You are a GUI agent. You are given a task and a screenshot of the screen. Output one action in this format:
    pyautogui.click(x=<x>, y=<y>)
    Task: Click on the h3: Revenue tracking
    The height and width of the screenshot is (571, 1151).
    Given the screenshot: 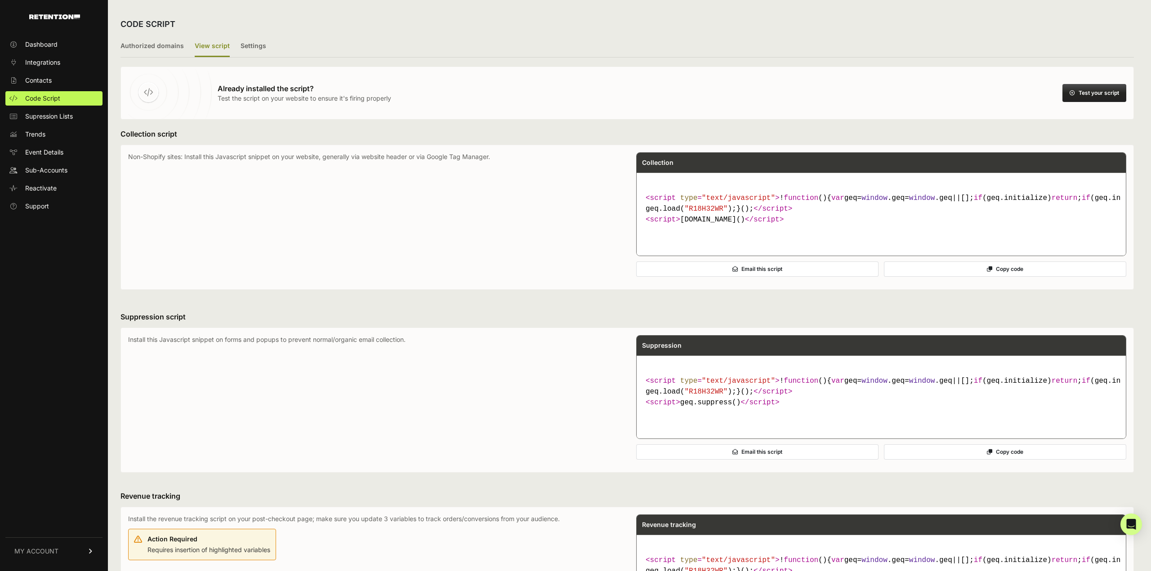 What is the action you would take?
    pyautogui.click(x=627, y=496)
    